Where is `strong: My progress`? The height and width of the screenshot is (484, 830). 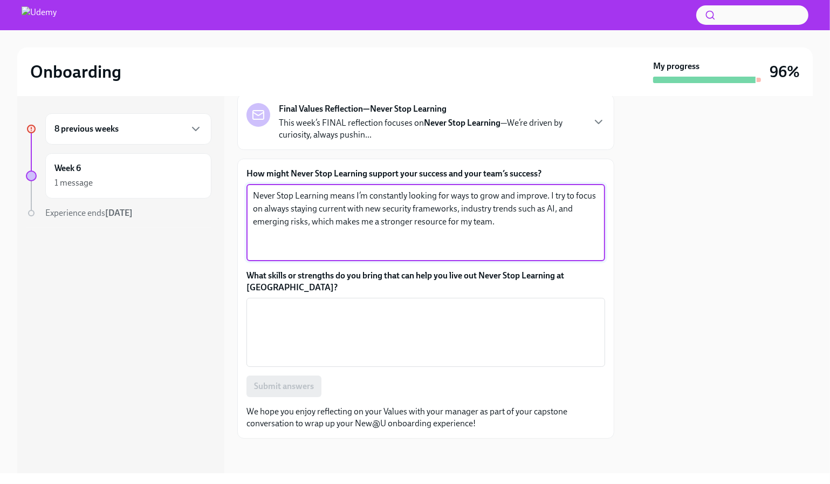 strong: My progress is located at coordinates (676, 66).